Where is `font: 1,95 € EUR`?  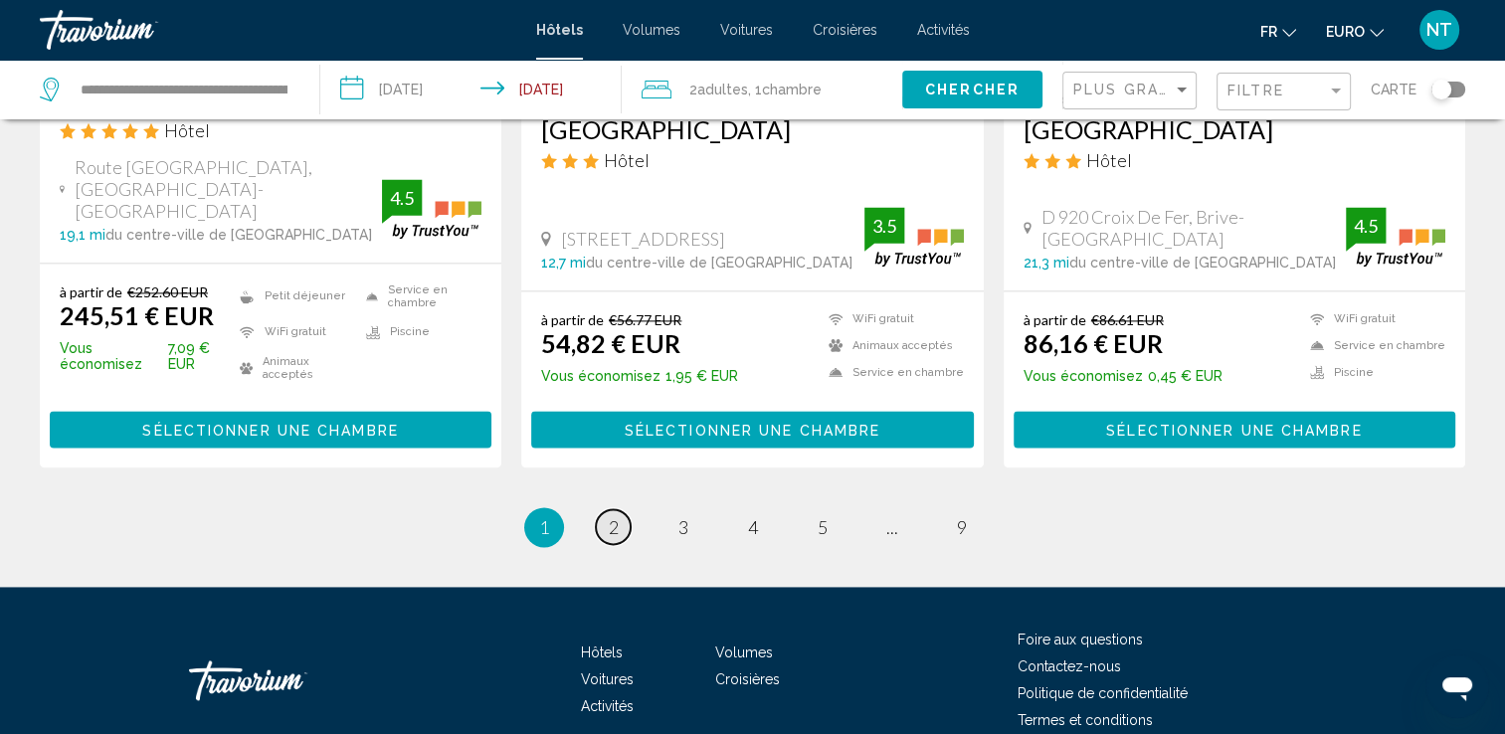 font: 1,95 € EUR is located at coordinates (701, 376).